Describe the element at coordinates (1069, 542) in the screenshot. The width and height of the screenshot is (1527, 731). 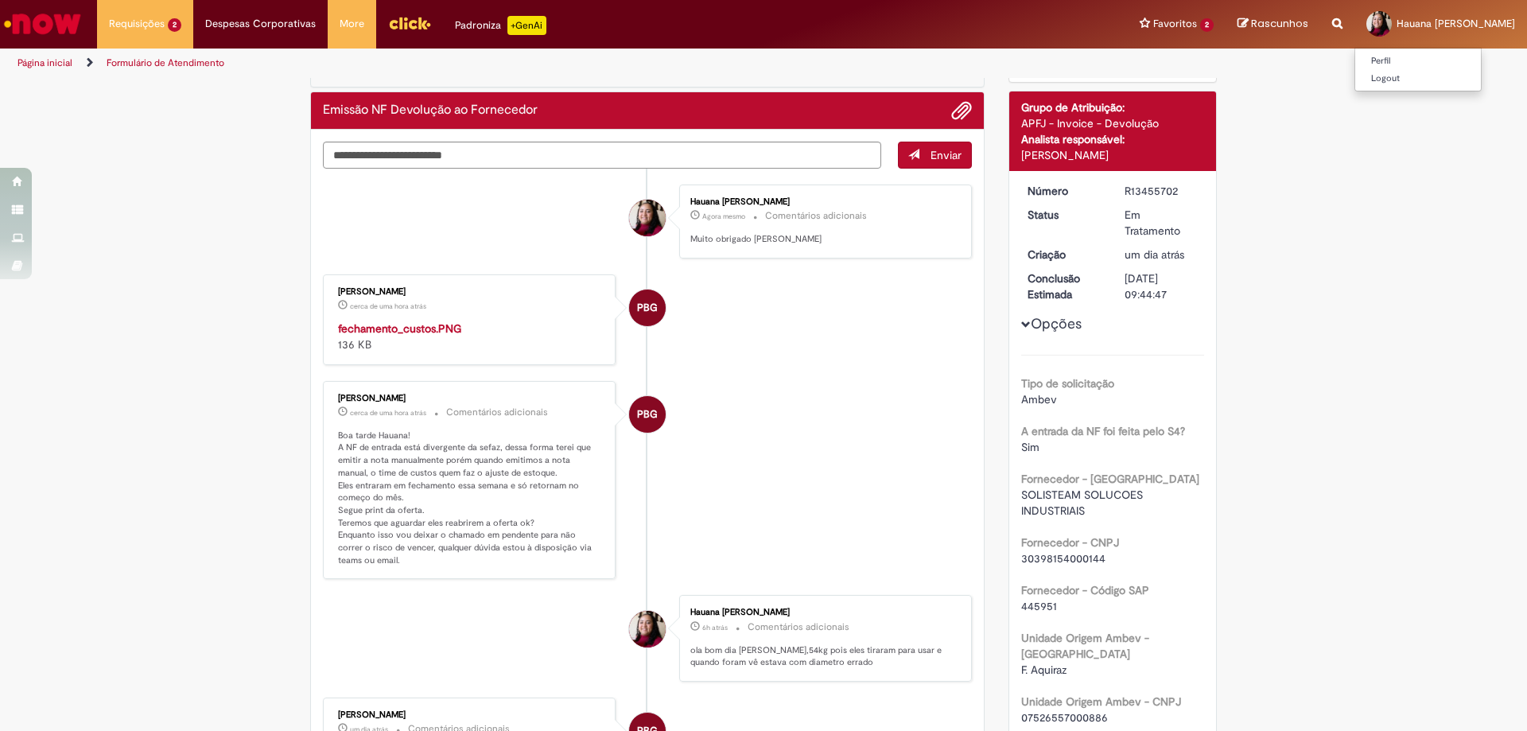
I see `b: Fornecedor - CNPJ` at that location.